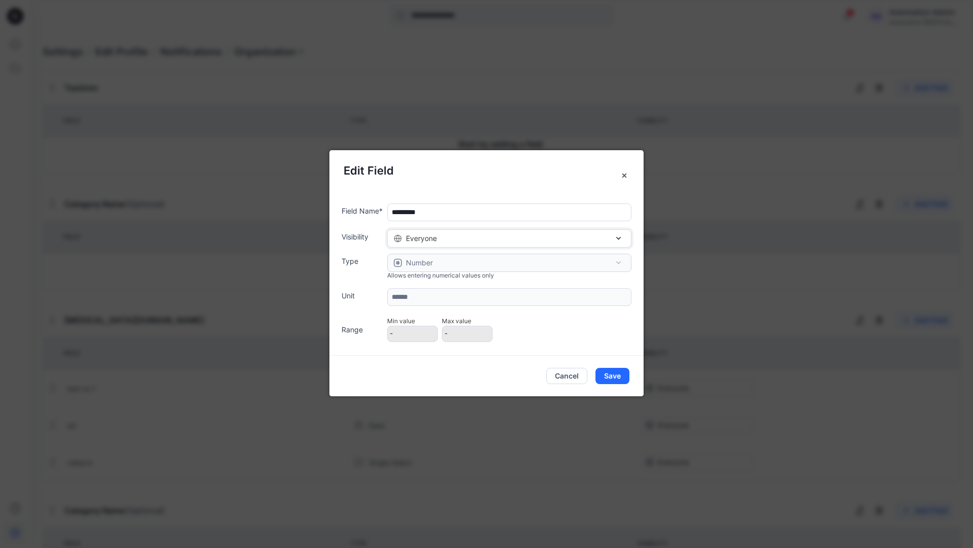 This screenshot has width=973, height=548. I want to click on label: Range, so click(363, 329).